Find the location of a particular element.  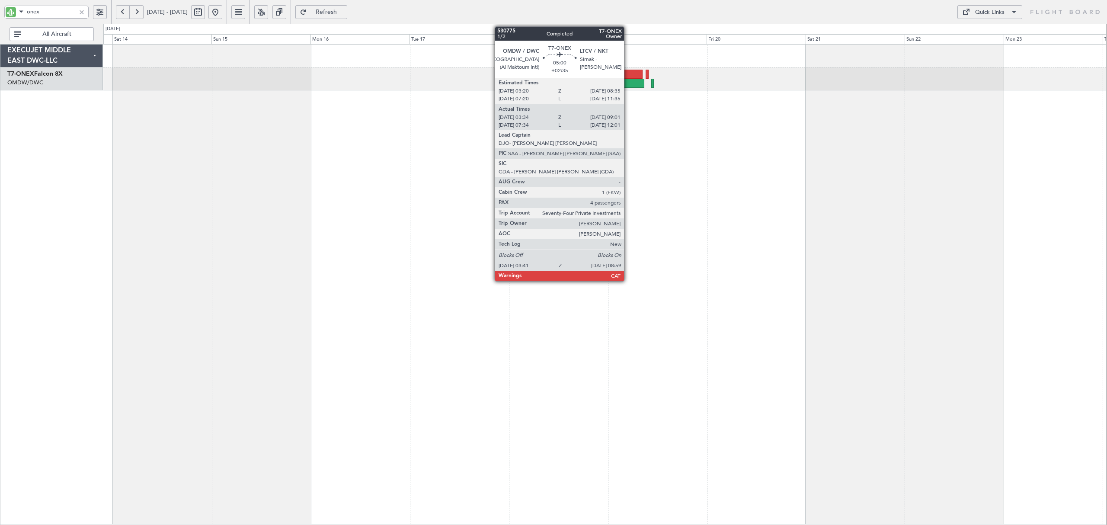

div: Sat 21 is located at coordinates (855, 39).